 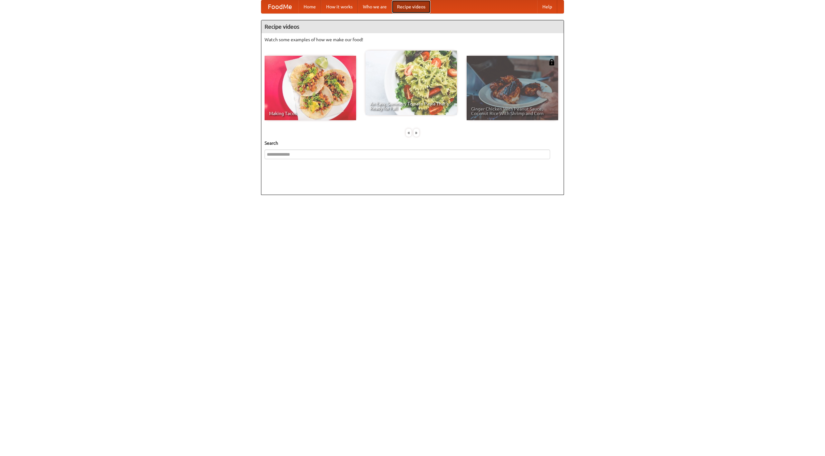 I want to click on span: An Easy, Summery Tomato Pasta That's Ready for Fall, so click(x=411, y=106).